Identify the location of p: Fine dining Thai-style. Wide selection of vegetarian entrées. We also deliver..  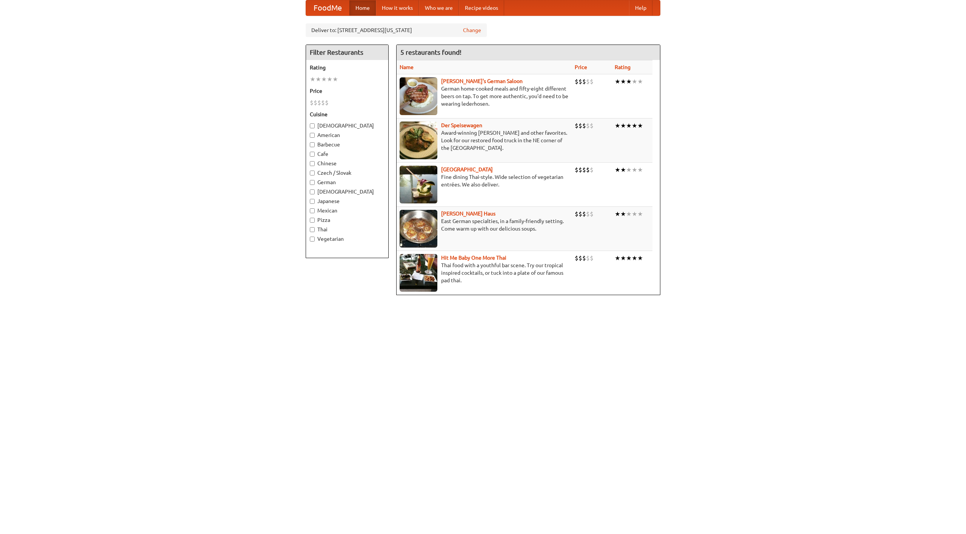
(484, 181).